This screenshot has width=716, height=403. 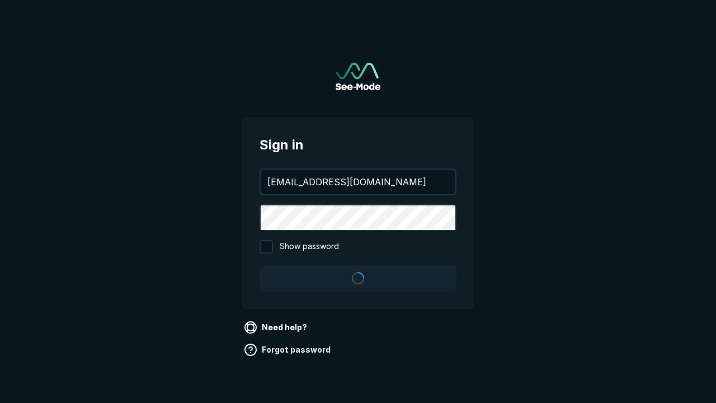 I want to click on a: Forgot password, so click(x=288, y=350).